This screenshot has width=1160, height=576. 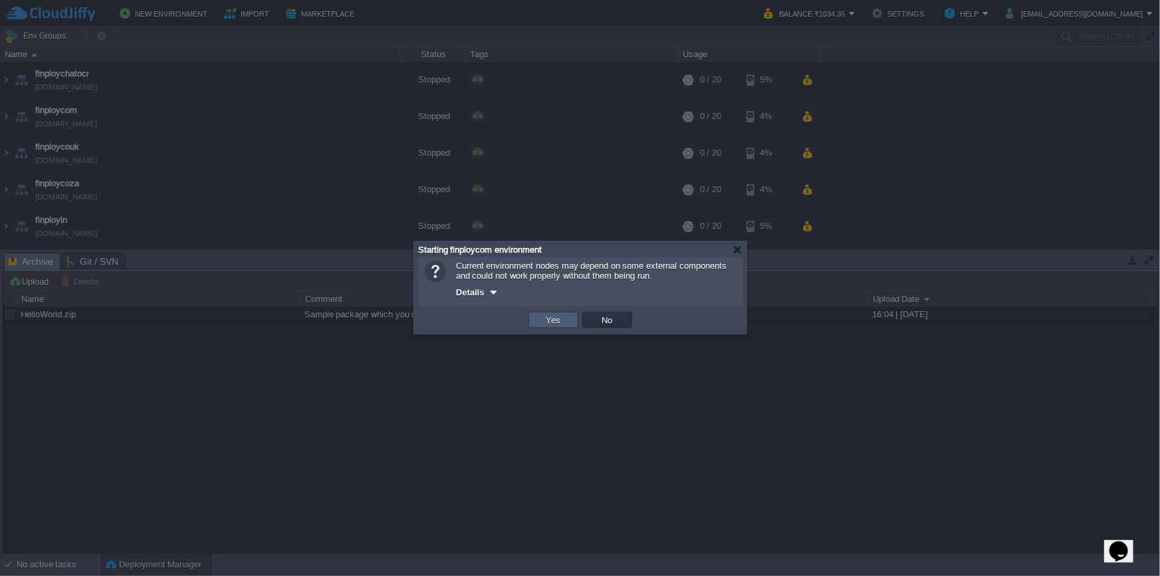 What do you see at coordinates (608, 320) in the screenshot?
I see `button: No` at bounding box center [608, 320].